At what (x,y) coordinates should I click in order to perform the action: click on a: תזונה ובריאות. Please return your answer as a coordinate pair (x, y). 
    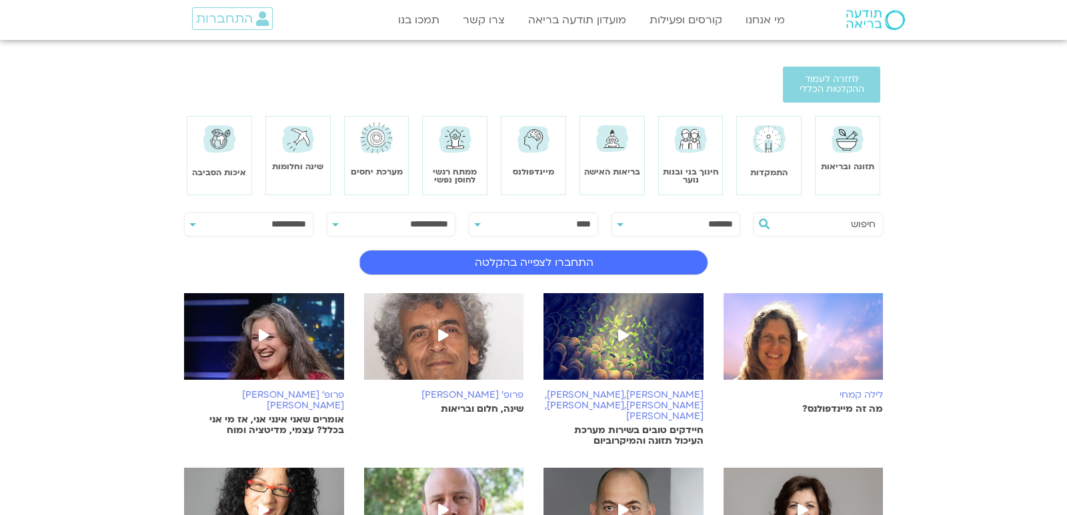
    Looking at the image, I should click on (847, 167).